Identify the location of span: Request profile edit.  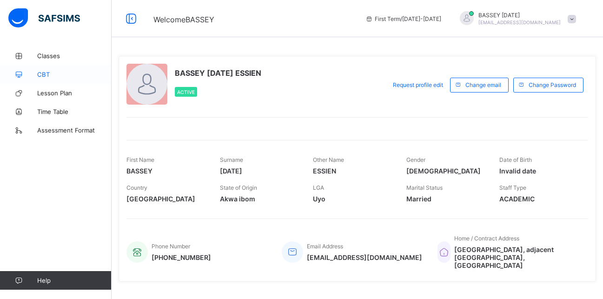
(418, 85).